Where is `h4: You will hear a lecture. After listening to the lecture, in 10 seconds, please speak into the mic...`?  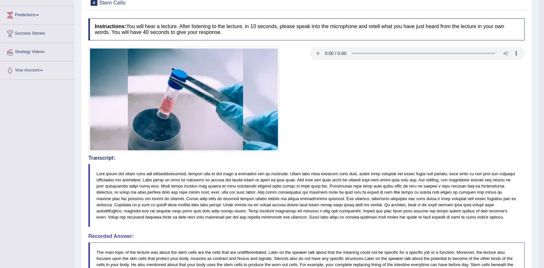
h4: You will hear a lecture. After listening to the lecture, in 10 seconds, please speak into the mic... is located at coordinates (306, 29).